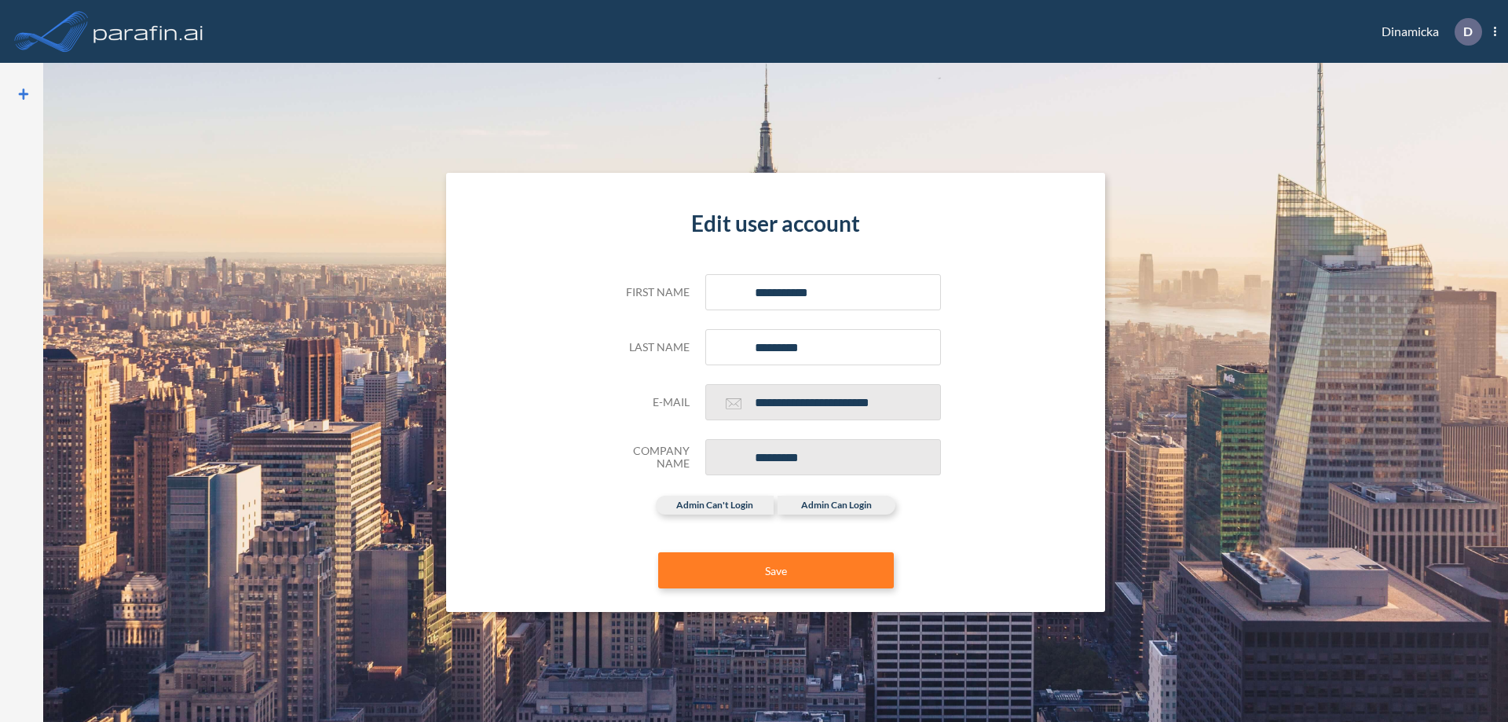 The width and height of the screenshot is (1508, 722). Describe the element at coordinates (650, 292) in the screenshot. I see `h5: First name` at that location.